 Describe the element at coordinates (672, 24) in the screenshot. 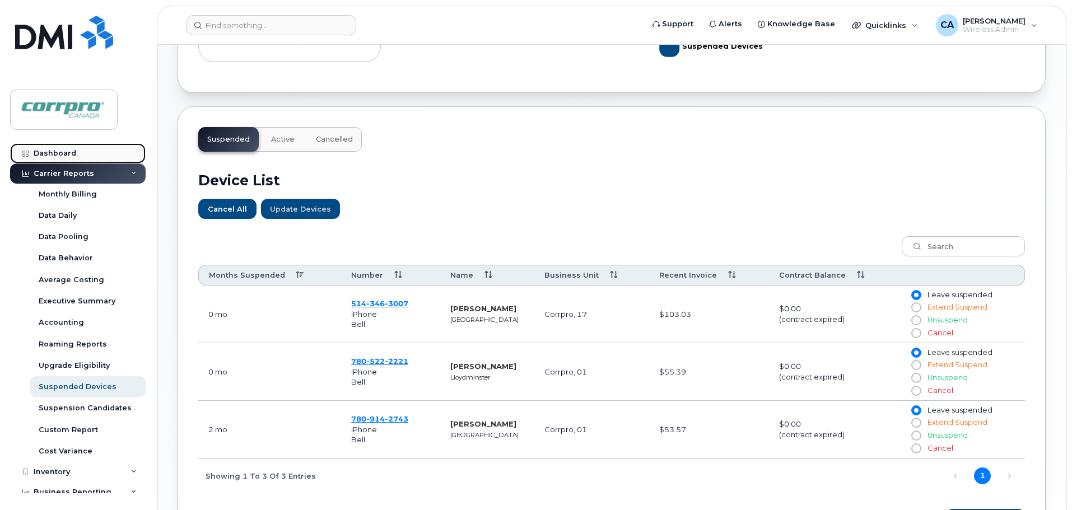

I see `a: Support` at that location.